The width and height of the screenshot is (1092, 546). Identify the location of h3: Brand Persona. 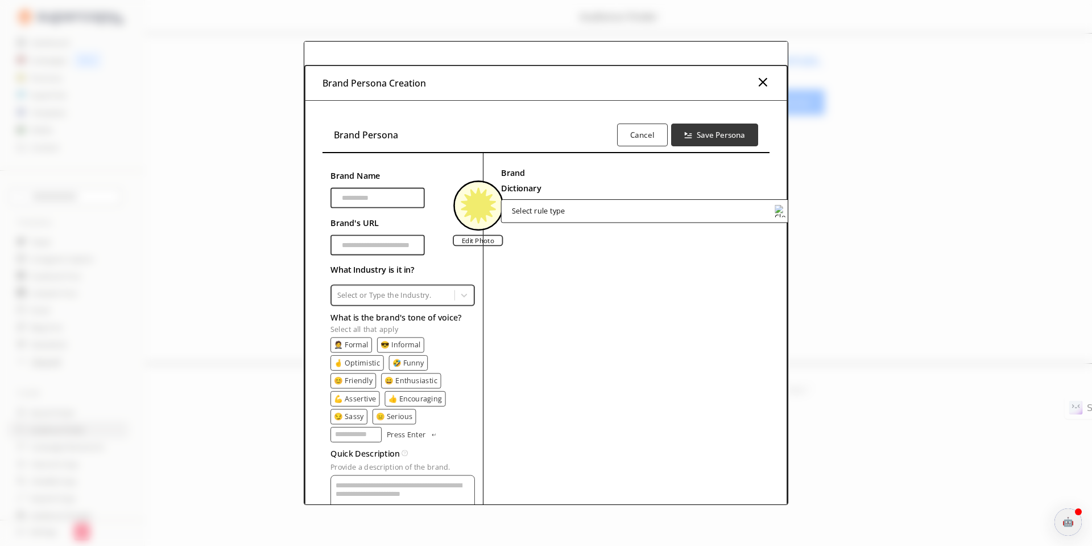
(366, 135).